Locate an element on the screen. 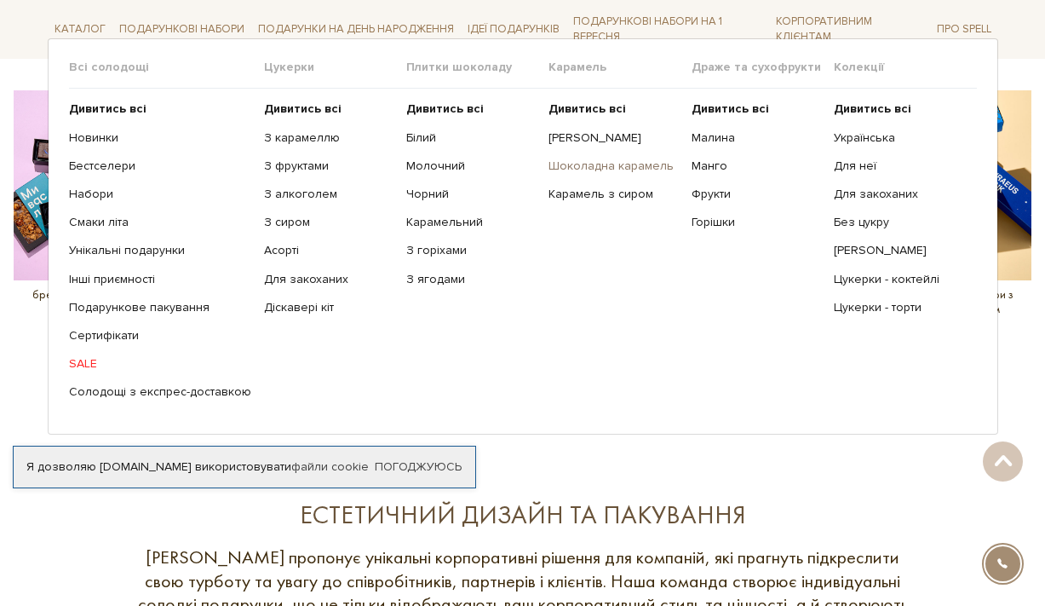 The image size is (1045, 606). a: Інші приємності is located at coordinates (160, 279).